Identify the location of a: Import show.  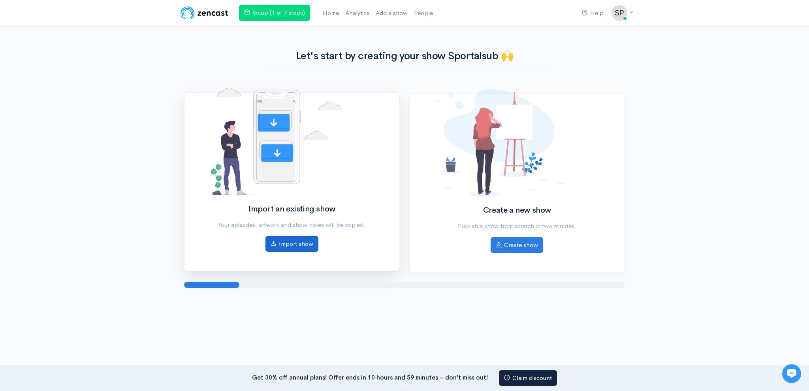
(292, 244).